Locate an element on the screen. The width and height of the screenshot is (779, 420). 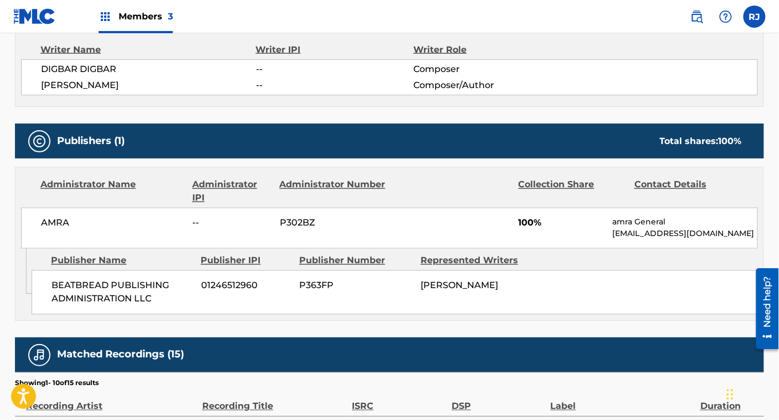
div: Duration is located at coordinates (729, 401).